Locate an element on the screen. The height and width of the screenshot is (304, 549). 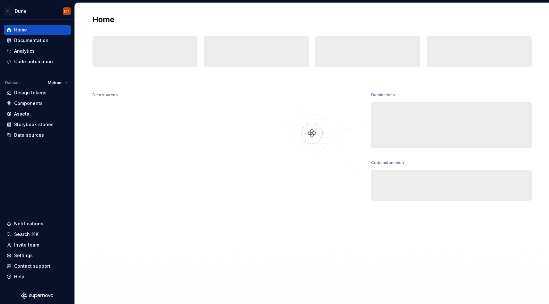
button: Notifications is located at coordinates (37, 224).